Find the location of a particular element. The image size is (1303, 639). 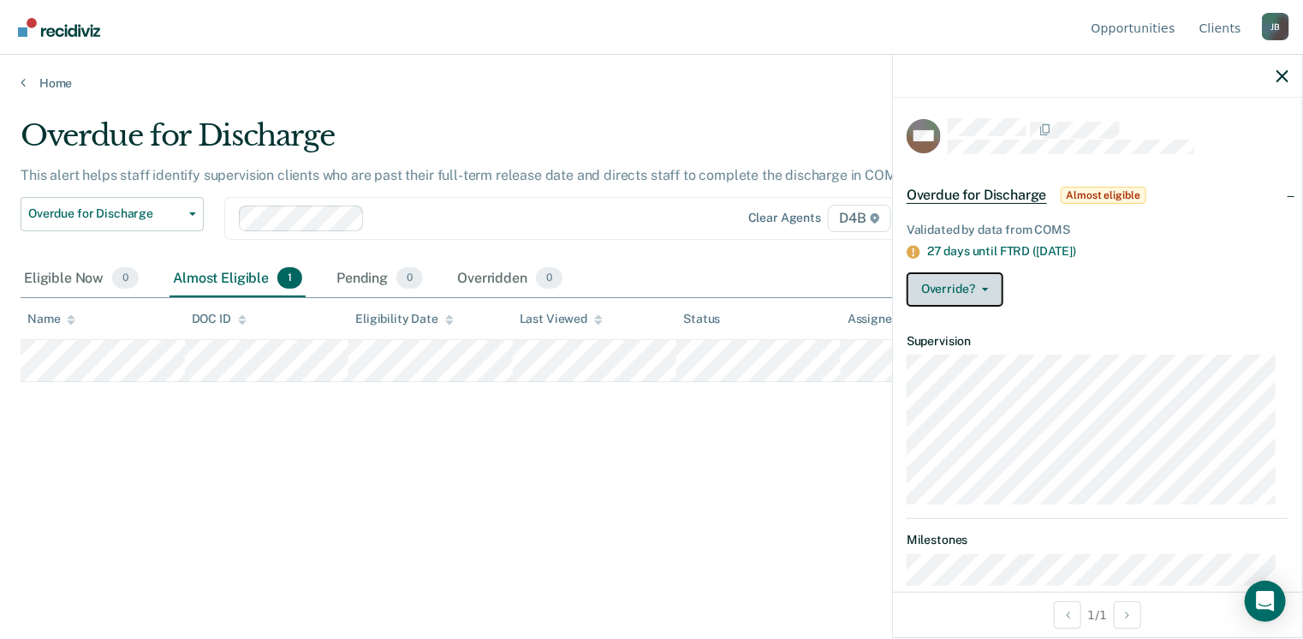

div: Almost Eligible is located at coordinates (237, 279).